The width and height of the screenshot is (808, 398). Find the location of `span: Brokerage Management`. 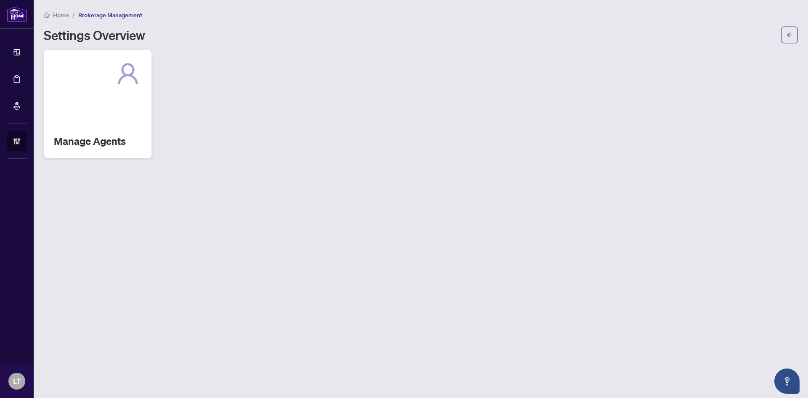

span: Brokerage Management is located at coordinates (110, 15).